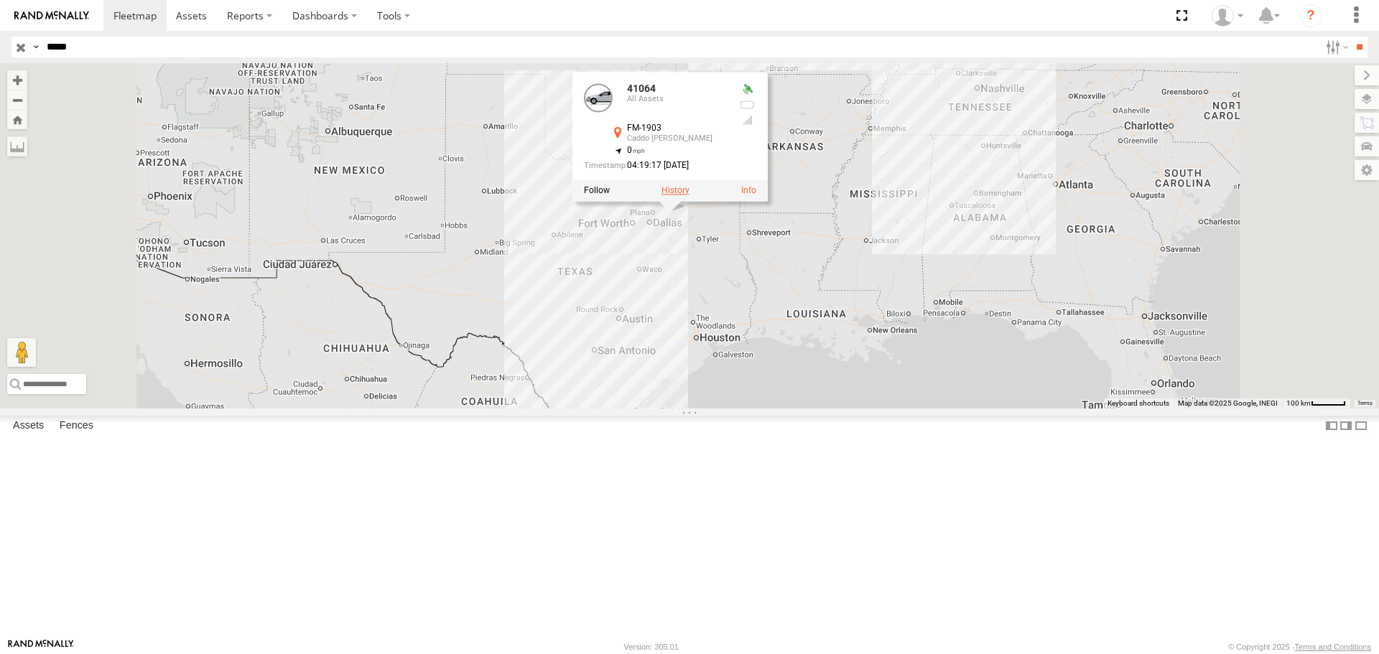 Image resolution: width=1379 pixels, height=654 pixels. I want to click on label: Search Filter Options, so click(1335, 47).